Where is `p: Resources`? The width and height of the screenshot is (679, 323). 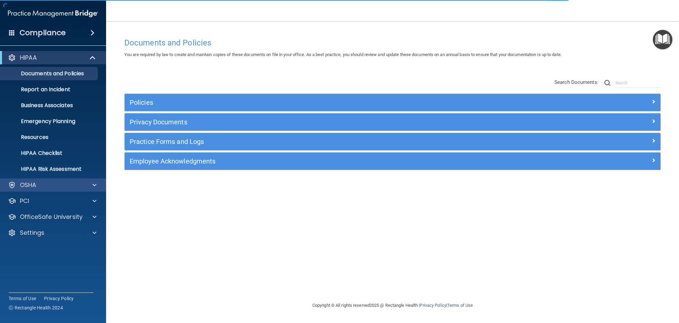
p: Resources is located at coordinates (49, 137).